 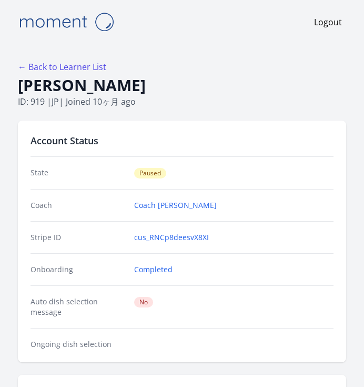 I want to click on dt: Coach, so click(x=78, y=205).